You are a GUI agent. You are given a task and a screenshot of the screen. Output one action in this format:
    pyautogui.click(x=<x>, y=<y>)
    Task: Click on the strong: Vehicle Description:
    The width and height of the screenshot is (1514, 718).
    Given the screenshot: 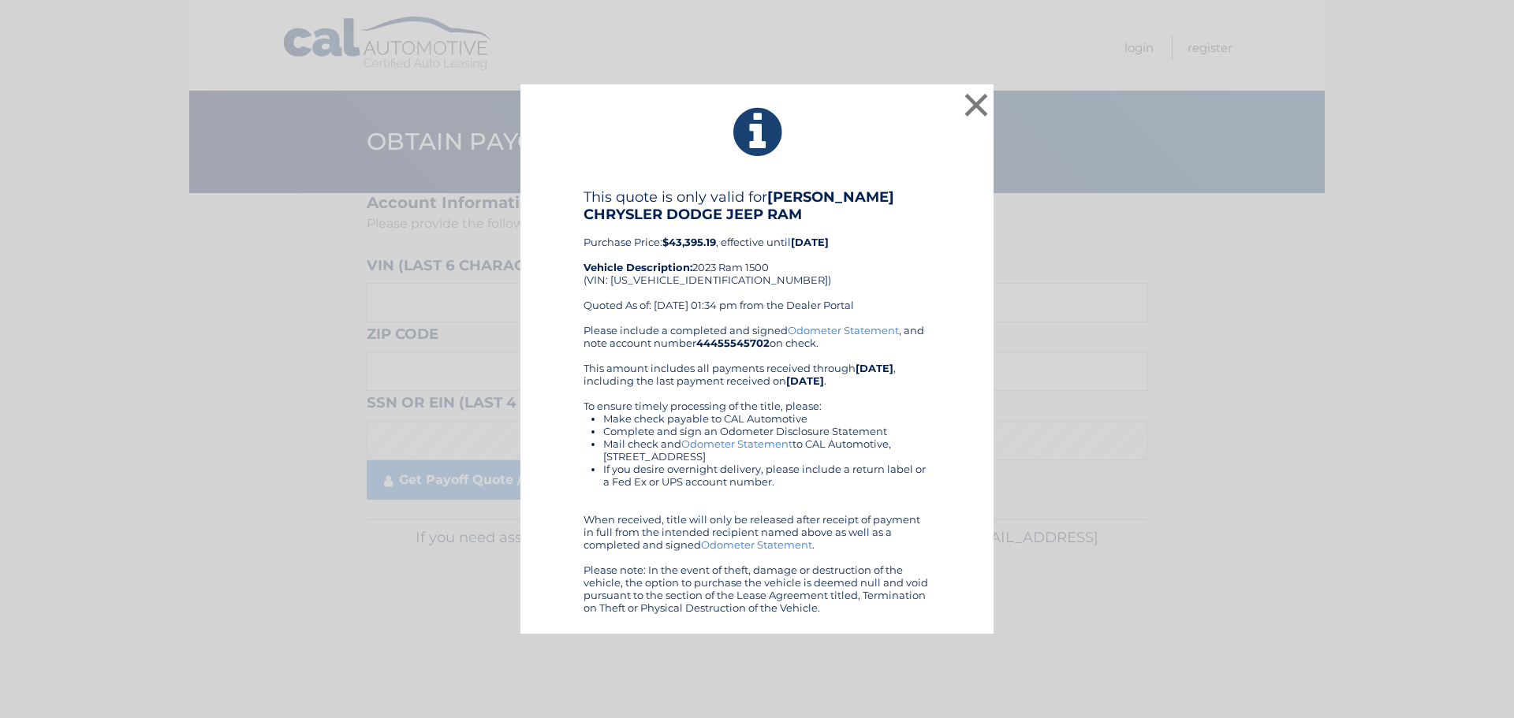 What is the action you would take?
    pyautogui.click(x=638, y=267)
    